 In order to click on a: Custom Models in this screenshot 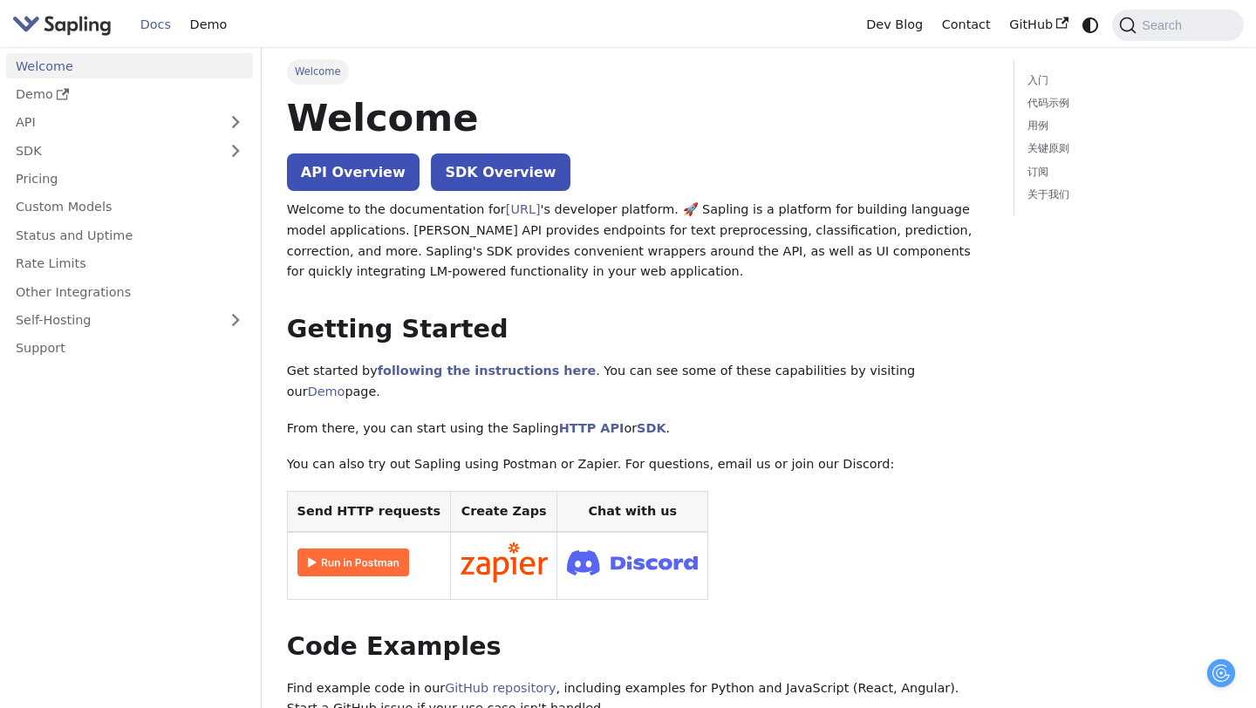, I will do `click(129, 207)`.